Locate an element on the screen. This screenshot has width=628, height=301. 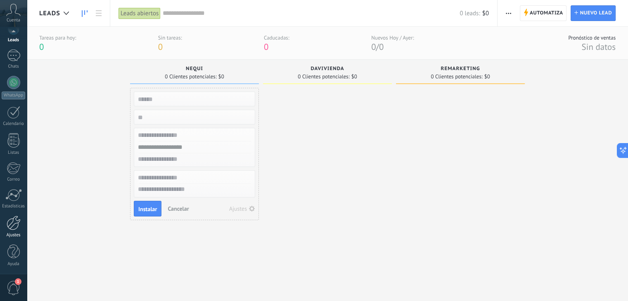
span: Instalar is located at coordinates (147, 209).